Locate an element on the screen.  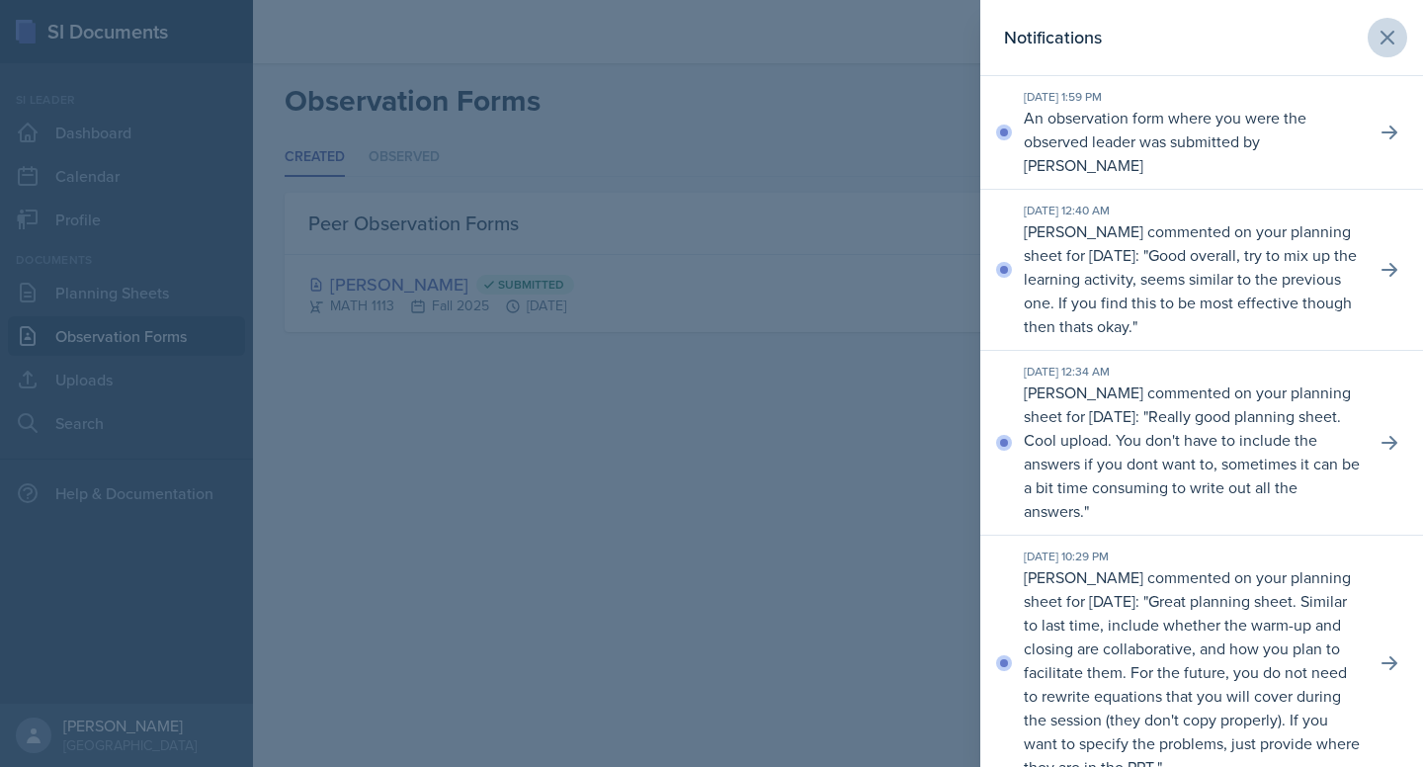
p: Good overall, try to mix up the learning activity, seems similar to the previous one. If you find... is located at coordinates (1190, 291).